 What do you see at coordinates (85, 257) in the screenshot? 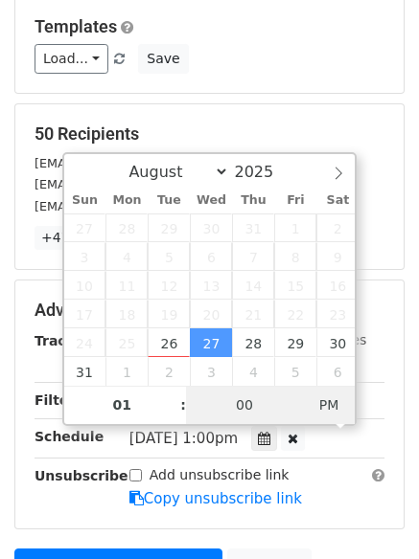
I see `span: August 3, 2025` at bounding box center [85, 257].